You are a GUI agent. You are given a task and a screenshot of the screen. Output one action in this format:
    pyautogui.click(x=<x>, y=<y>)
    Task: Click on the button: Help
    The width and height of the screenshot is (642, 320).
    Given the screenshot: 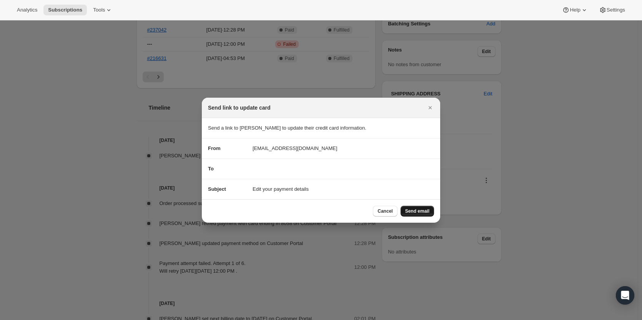 What is the action you would take?
    pyautogui.click(x=575, y=10)
    